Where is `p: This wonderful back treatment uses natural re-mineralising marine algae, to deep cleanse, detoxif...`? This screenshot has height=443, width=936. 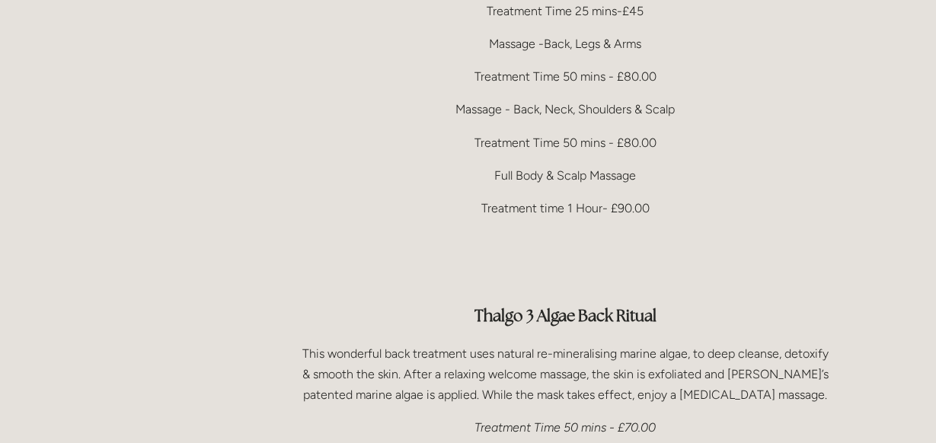
p: This wonderful back treatment uses natural re-mineralising marine algae, to deep cleanse, detoxif... is located at coordinates (565, 375).